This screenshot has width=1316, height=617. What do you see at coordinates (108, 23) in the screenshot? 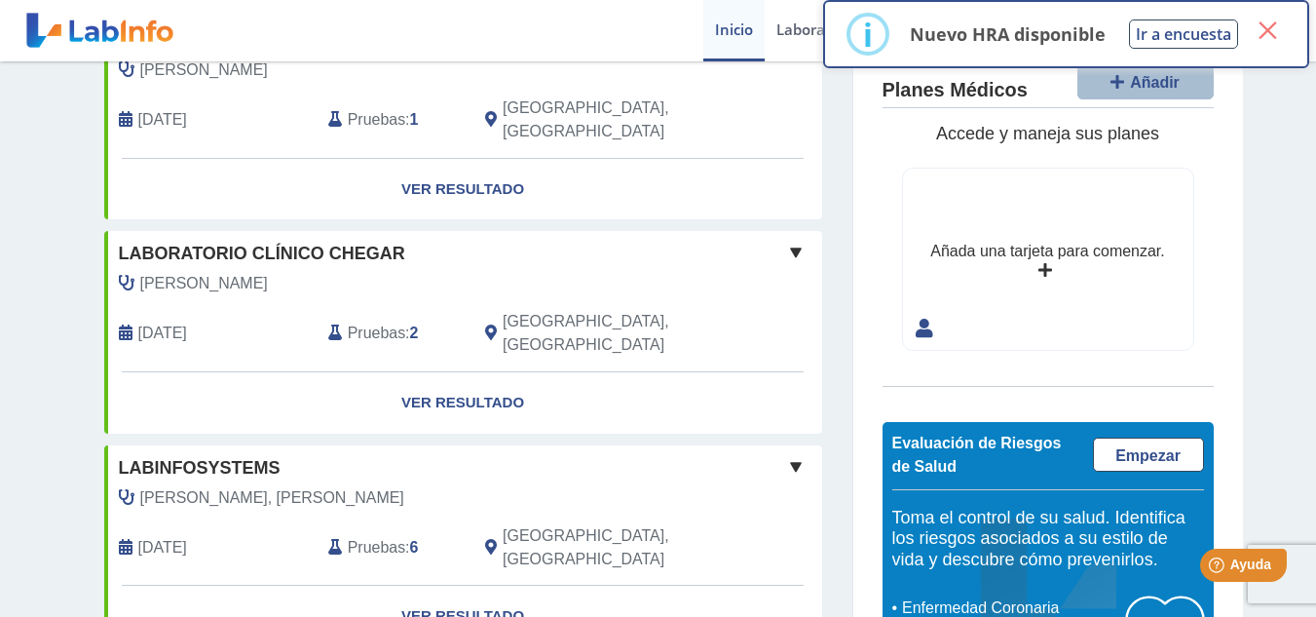
I see `span: Ayuda` at bounding box center [108, 23].